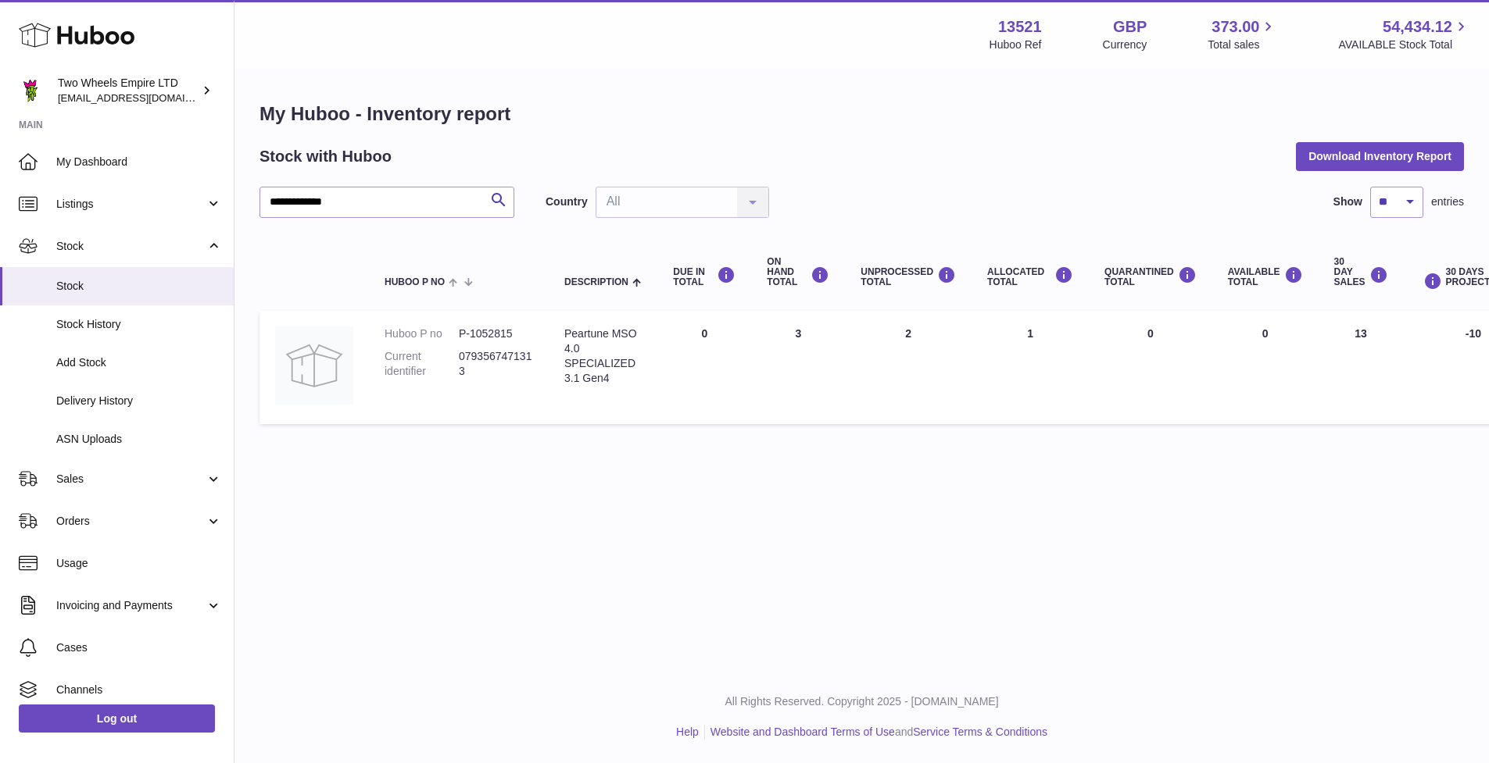 The image size is (1489, 763). What do you see at coordinates (1235, 27) in the screenshot?
I see `span: 373.00` at bounding box center [1235, 27].